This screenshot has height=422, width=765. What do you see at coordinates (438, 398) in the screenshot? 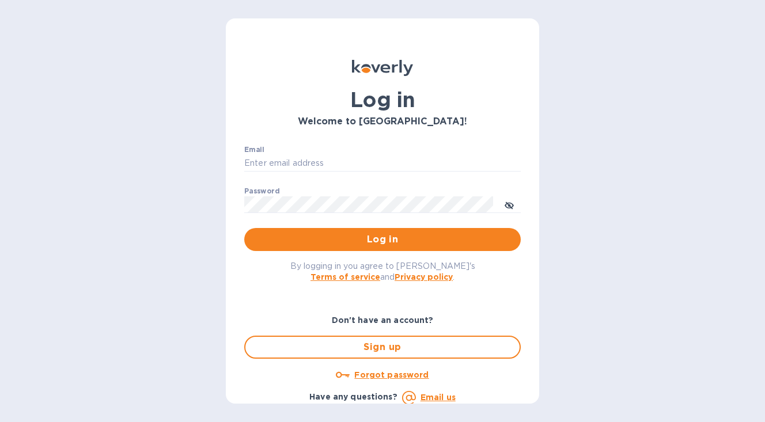
I see `b: Email us` at bounding box center [438, 398].